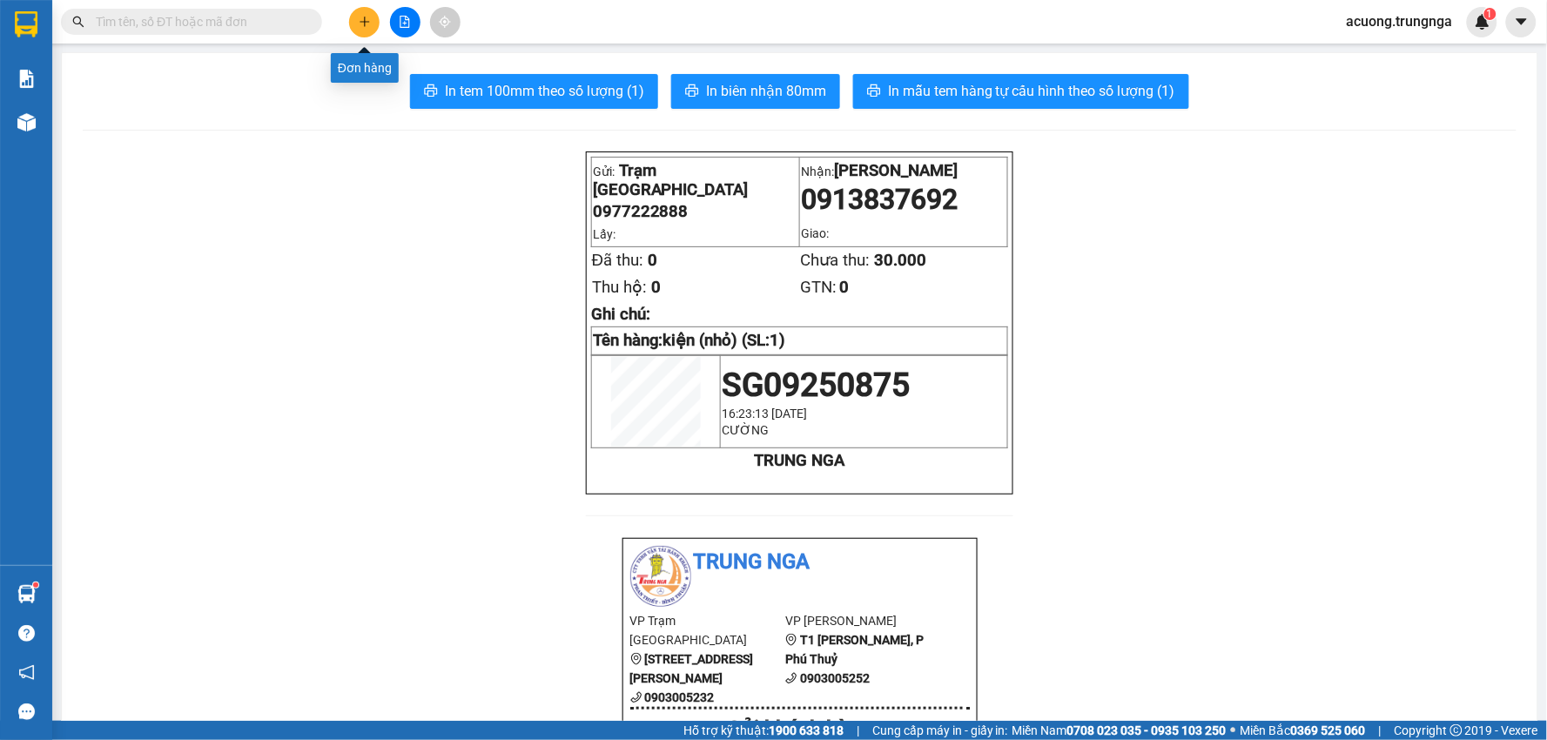 Image resolution: width=1547 pixels, height=740 pixels. What do you see at coordinates (604, 234) in the screenshot?
I see `span: Lấy:` at bounding box center [604, 234].